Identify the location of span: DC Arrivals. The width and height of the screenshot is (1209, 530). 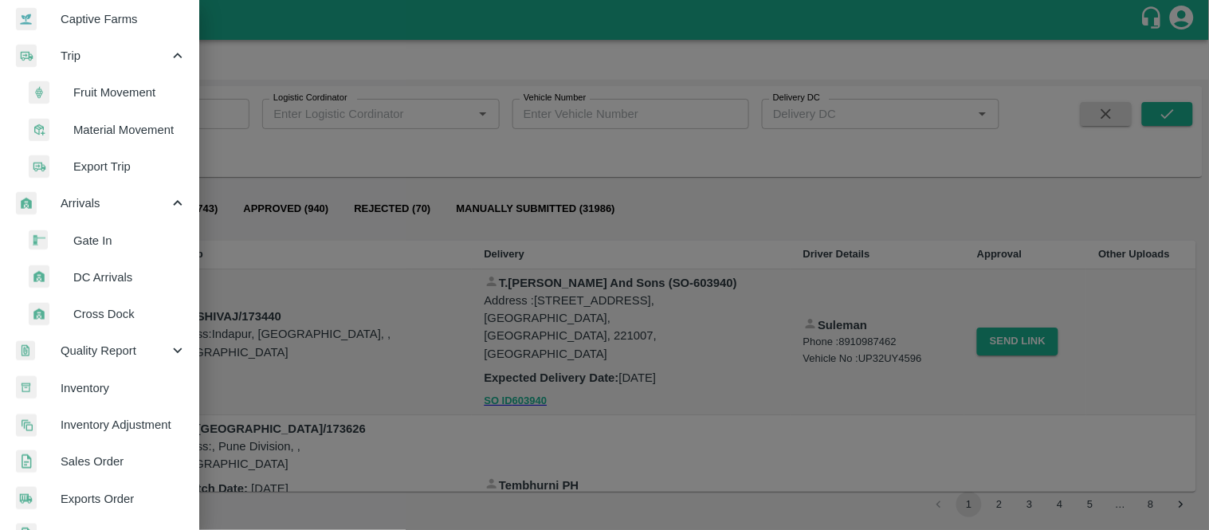
(130, 277).